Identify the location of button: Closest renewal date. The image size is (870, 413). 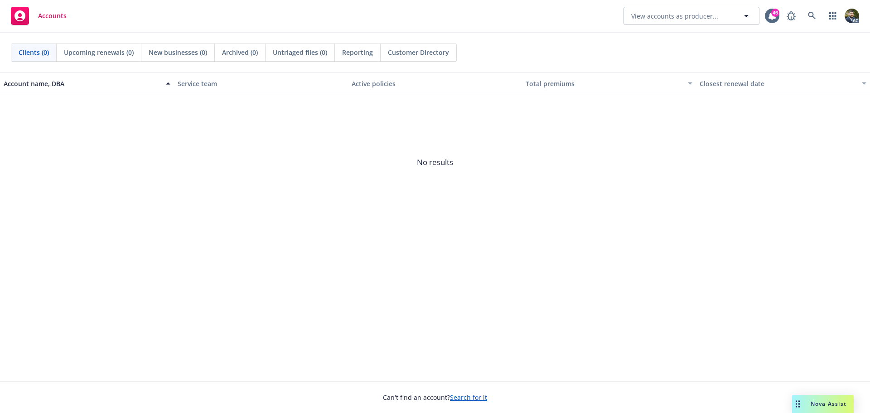
(783, 83).